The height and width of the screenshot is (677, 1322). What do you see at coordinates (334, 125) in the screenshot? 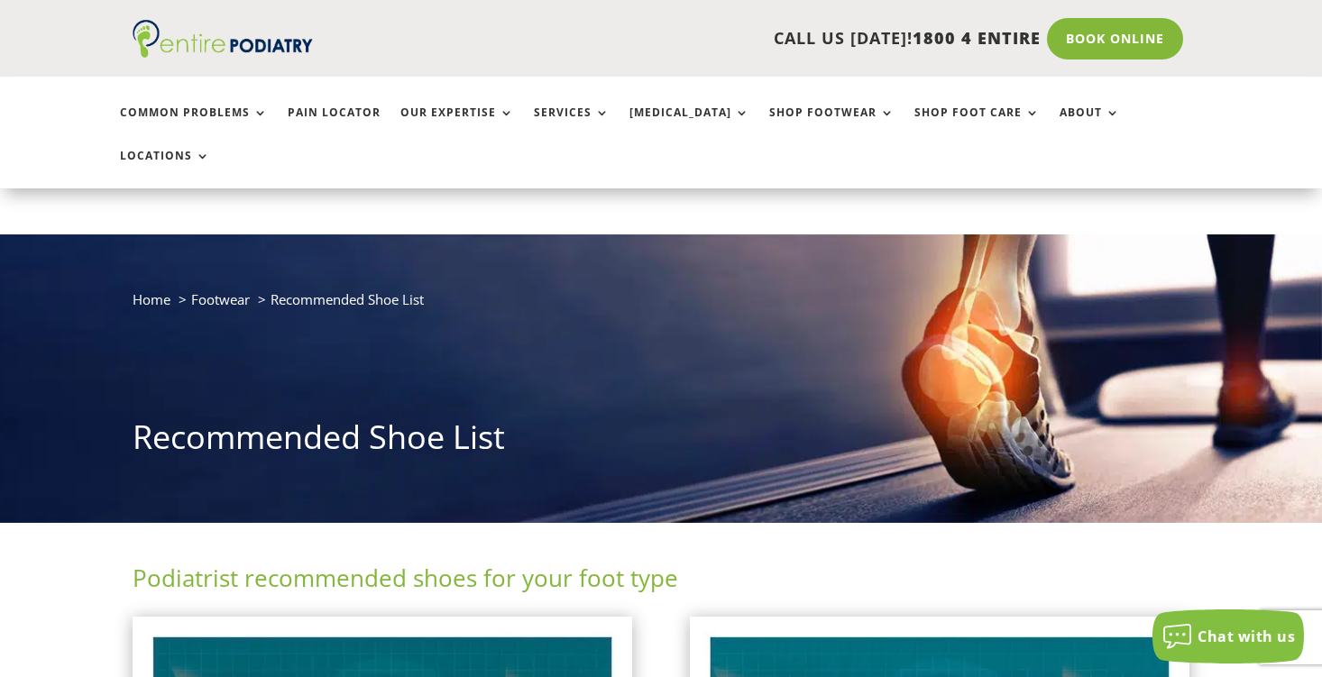
I see `a: Pain Locator` at bounding box center [334, 125].